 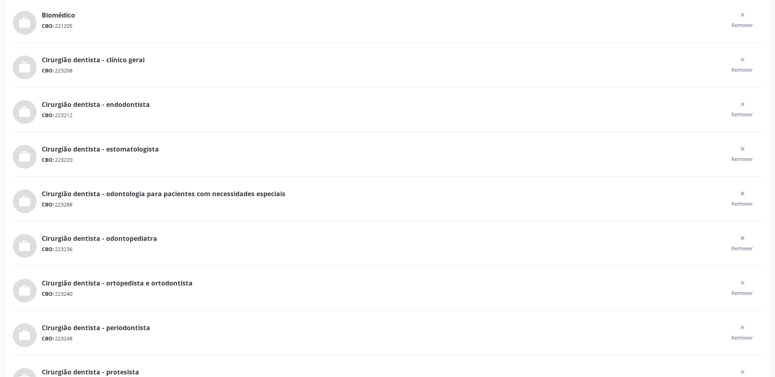 What do you see at coordinates (96, 104) in the screenshot?
I see `a: Cirurgião dentista - endodontista` at bounding box center [96, 104].